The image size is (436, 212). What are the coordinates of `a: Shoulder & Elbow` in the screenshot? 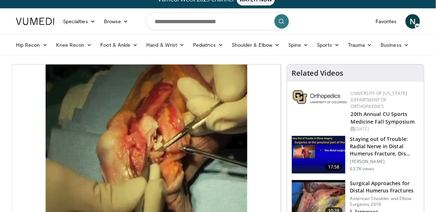 It's located at (256, 45).